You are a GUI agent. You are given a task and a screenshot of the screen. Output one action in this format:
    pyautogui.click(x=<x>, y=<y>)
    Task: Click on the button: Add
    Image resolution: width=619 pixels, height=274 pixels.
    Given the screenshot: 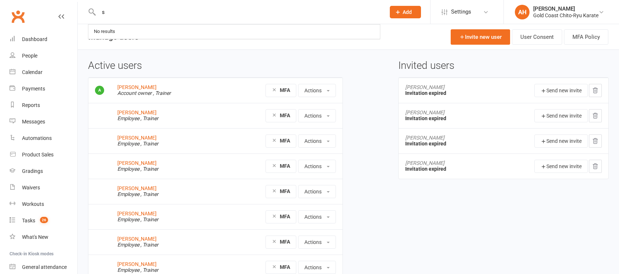 What is the action you would take?
    pyautogui.click(x=405, y=12)
    